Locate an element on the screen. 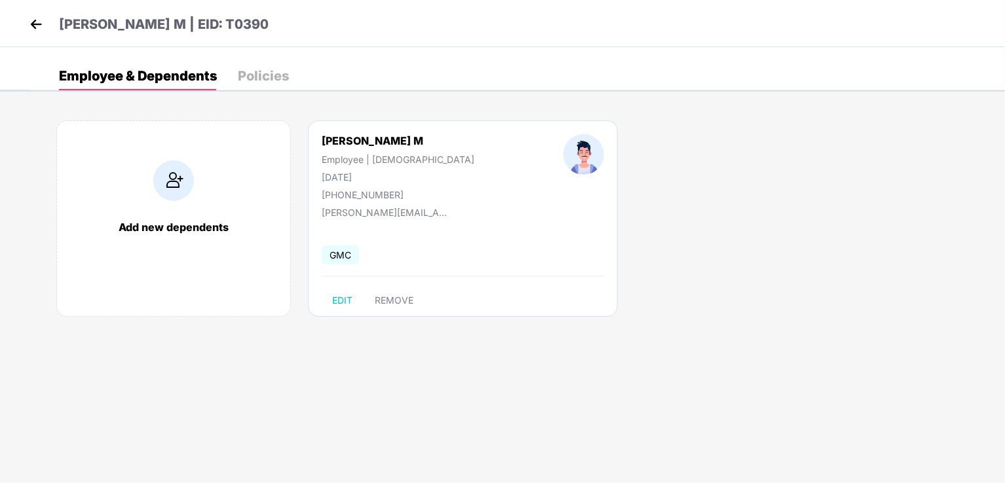 Image resolution: width=1005 pixels, height=483 pixels. span: EDIT is located at coordinates (342, 301).